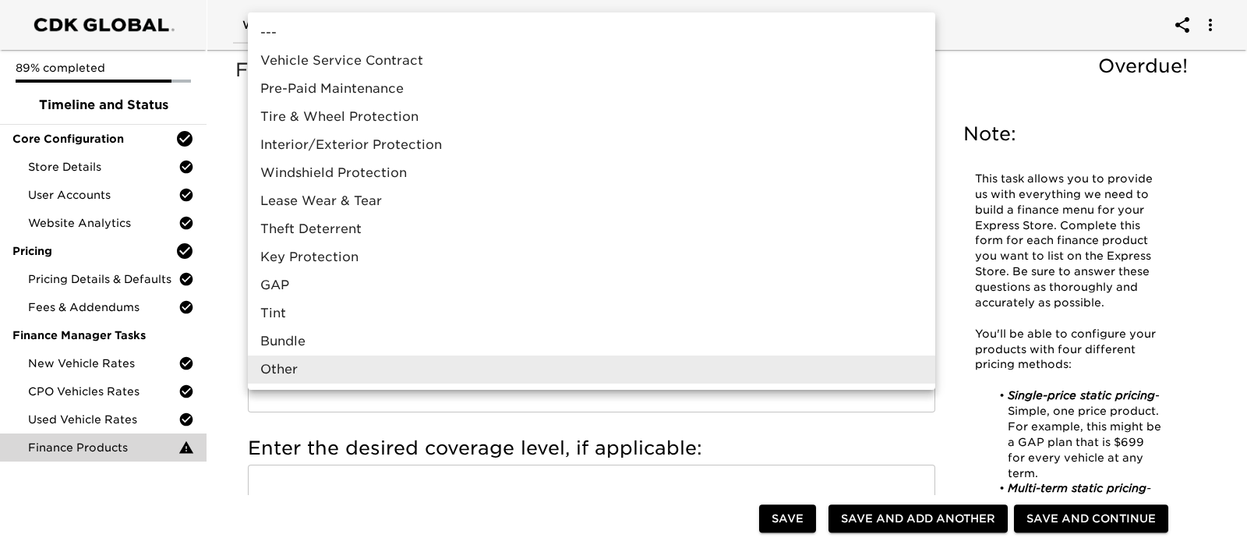  Describe the element at coordinates (592, 117) in the screenshot. I see `li: Tire & Wheel Protection` at that location.